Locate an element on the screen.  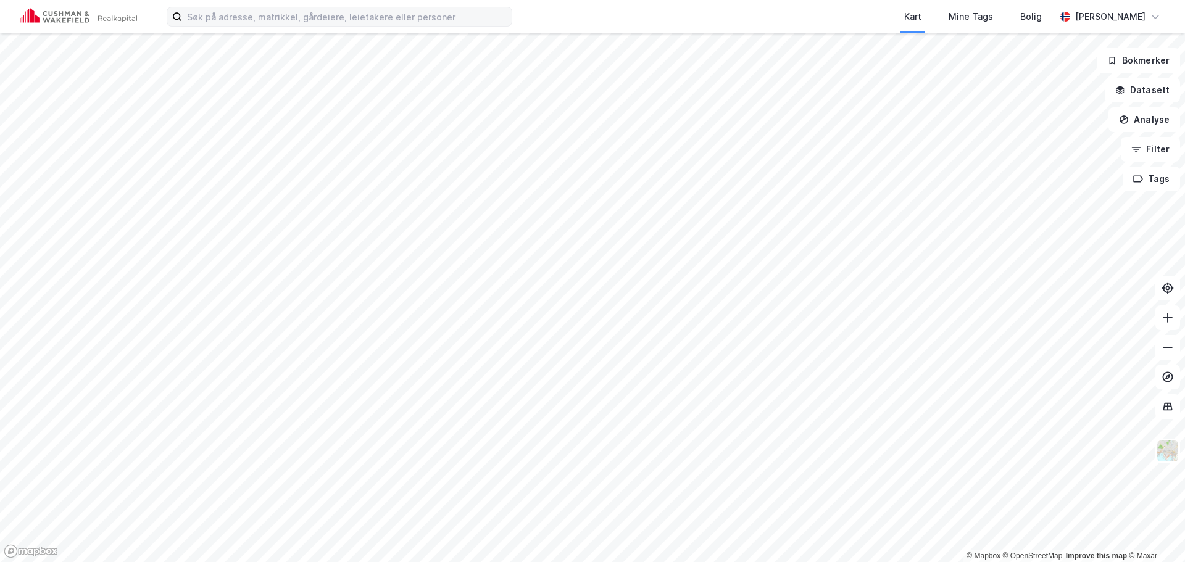
div: Kart is located at coordinates (913, 17).